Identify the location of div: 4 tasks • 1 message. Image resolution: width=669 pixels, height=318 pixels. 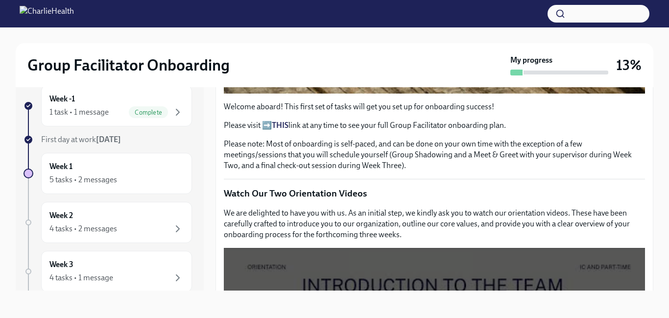
(81, 278).